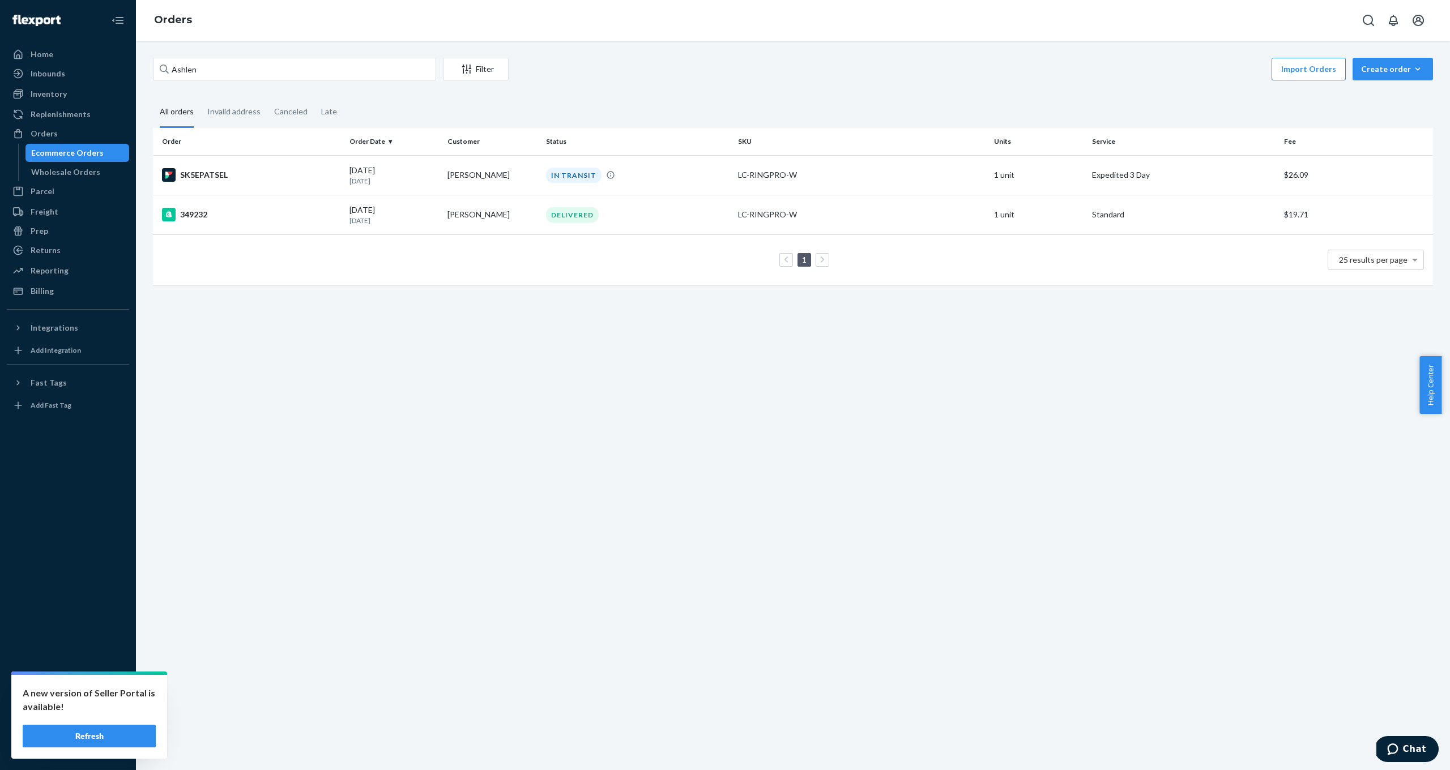  I want to click on div: Invalid address, so click(234, 112).